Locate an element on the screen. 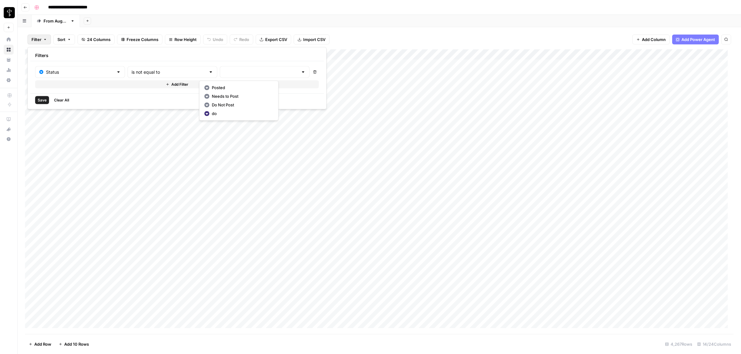 The image size is (741, 354). button: Add Row is located at coordinates (40, 344).